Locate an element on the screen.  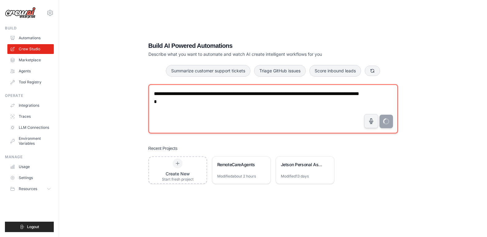
h1: Build AI Powered Automations is located at coordinates (252, 46).